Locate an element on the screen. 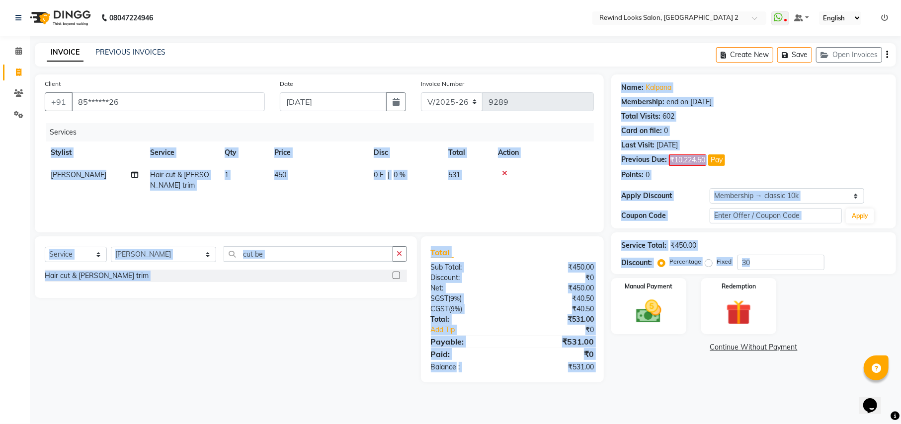 Image resolution: width=901 pixels, height=424 pixels. div: Paid: is located at coordinates (468, 354).